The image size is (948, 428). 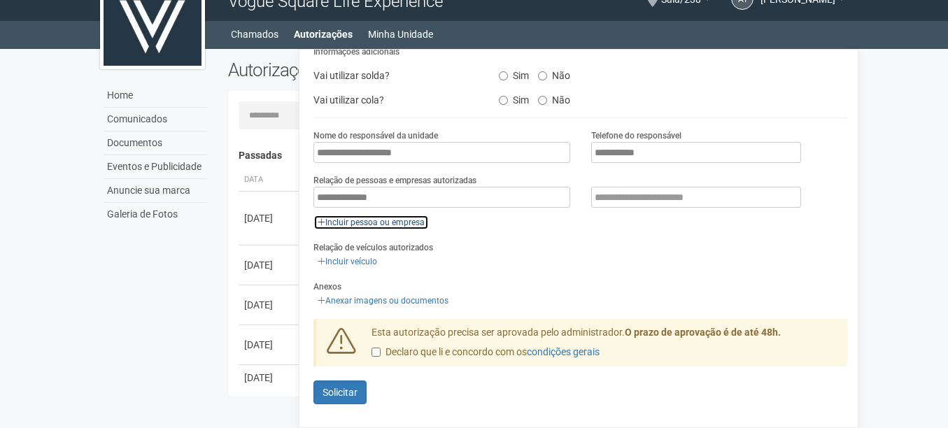 I want to click on a: Chamados, so click(x=255, y=34).